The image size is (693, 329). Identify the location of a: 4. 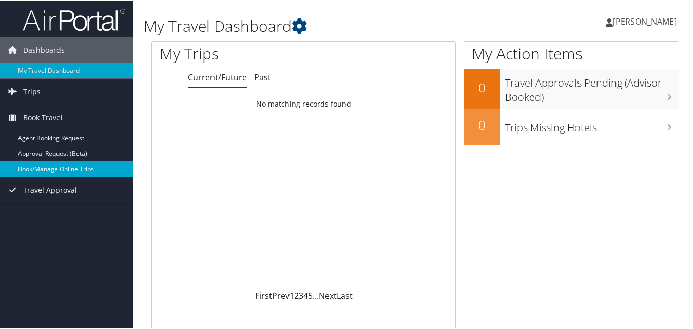
(305, 295).